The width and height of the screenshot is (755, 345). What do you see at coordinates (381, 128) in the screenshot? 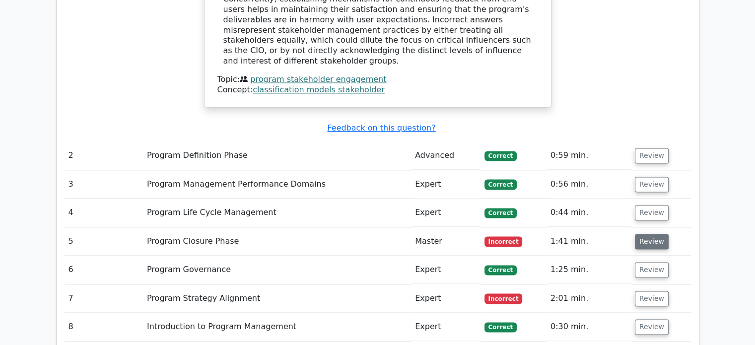
I see `u: Feedback on this question?` at bounding box center [381, 128].